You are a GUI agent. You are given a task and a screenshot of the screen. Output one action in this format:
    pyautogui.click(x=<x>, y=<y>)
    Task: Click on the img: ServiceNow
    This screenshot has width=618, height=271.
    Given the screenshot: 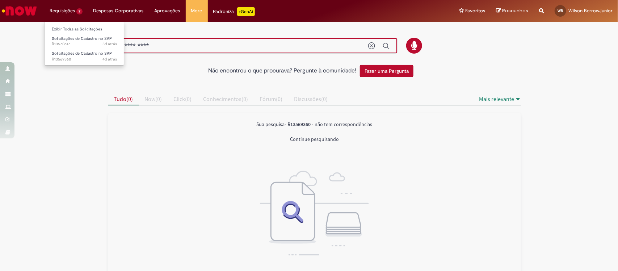 What is the action you would take?
    pyautogui.click(x=19, y=11)
    